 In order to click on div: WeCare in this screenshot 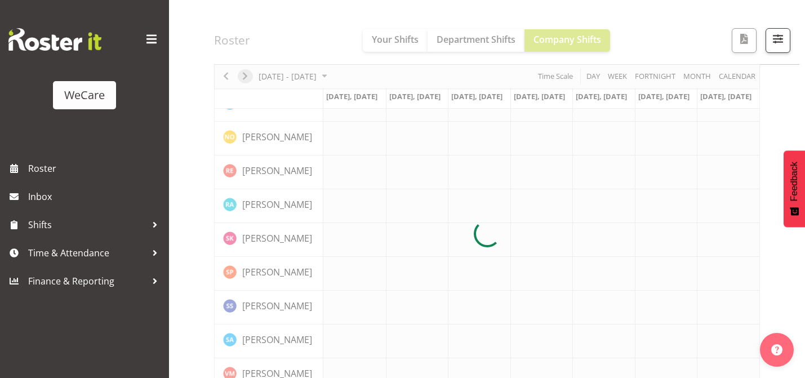, I will do `click(85, 95)`.